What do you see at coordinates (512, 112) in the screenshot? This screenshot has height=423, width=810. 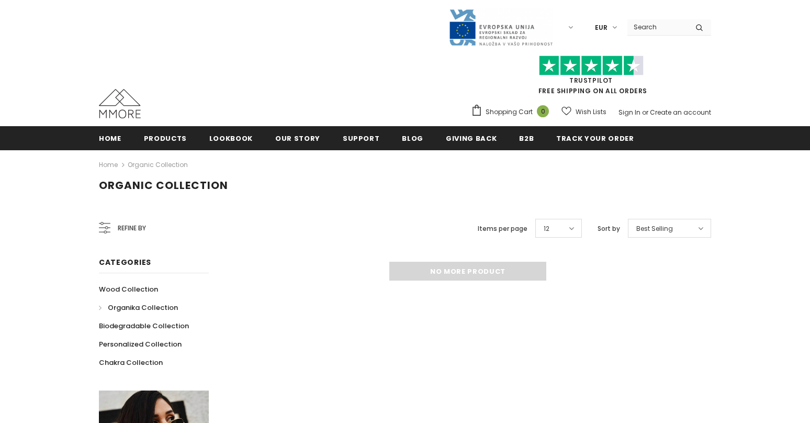 I see `a: Shopping Cart 0` at bounding box center [512, 112].